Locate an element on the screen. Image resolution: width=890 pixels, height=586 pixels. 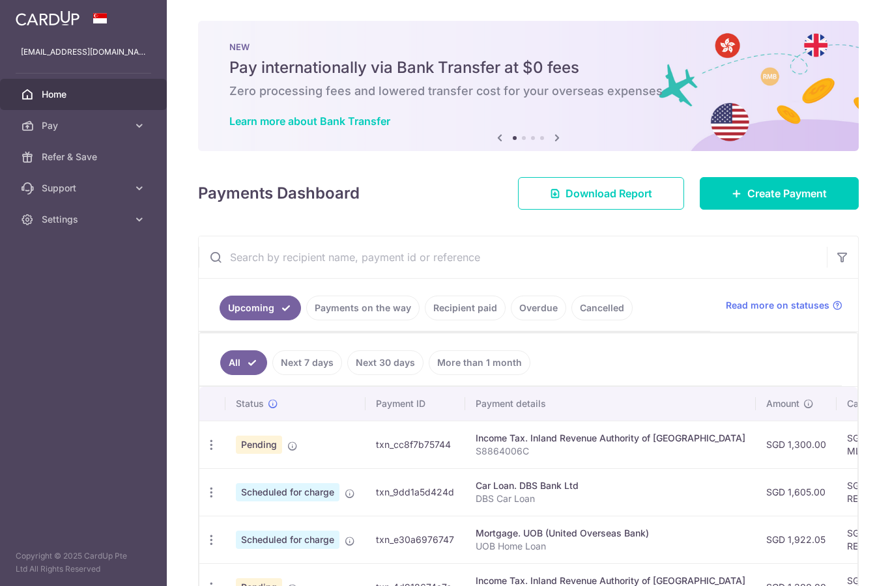
td: SGD 1,922.05 is located at coordinates (796, 539).